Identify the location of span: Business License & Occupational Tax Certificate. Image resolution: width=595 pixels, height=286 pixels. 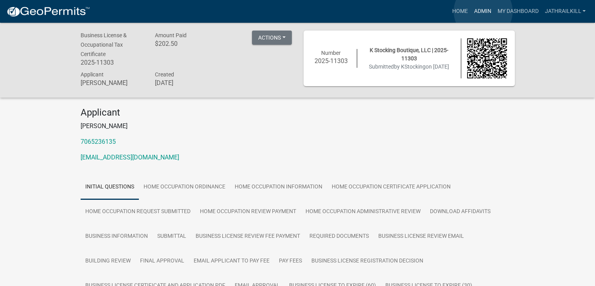
(104, 45).